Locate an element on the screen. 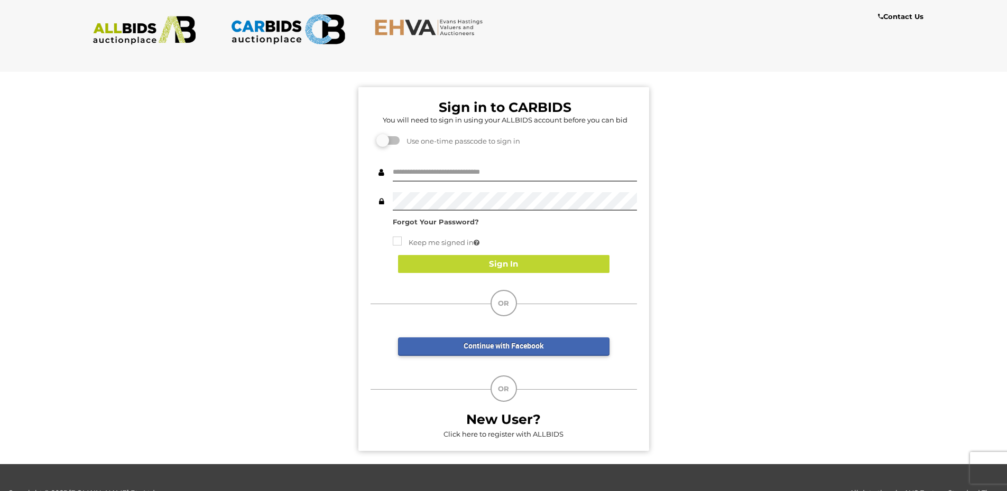 This screenshot has height=491, width=1007. a: Contact Us is located at coordinates (901, 16).